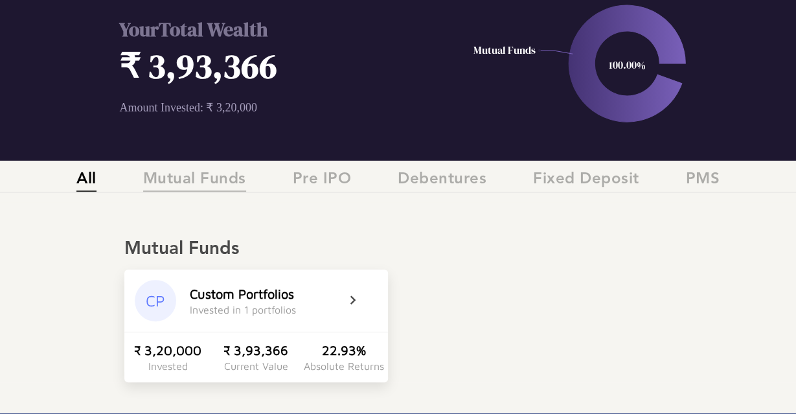  I want to click on div: ₹ 3,20,000, so click(168, 350).